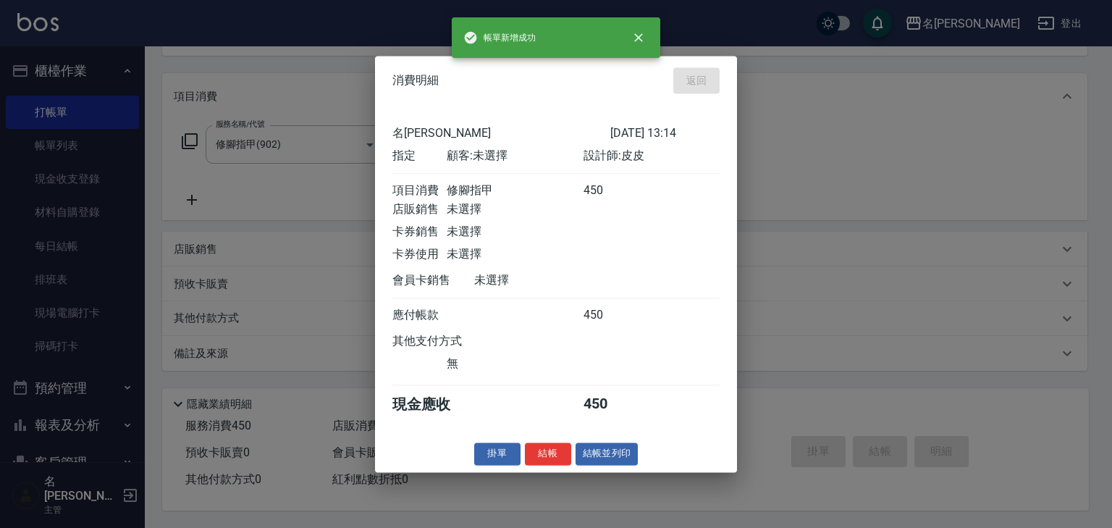  I want to click on span: 消費明細, so click(416, 80).